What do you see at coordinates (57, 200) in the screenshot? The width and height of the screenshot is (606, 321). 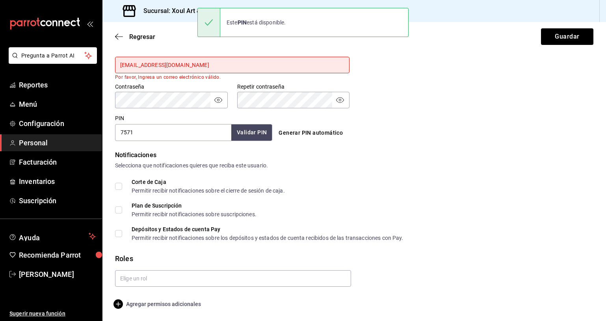 I see `span: Suscripción` at bounding box center [57, 200].